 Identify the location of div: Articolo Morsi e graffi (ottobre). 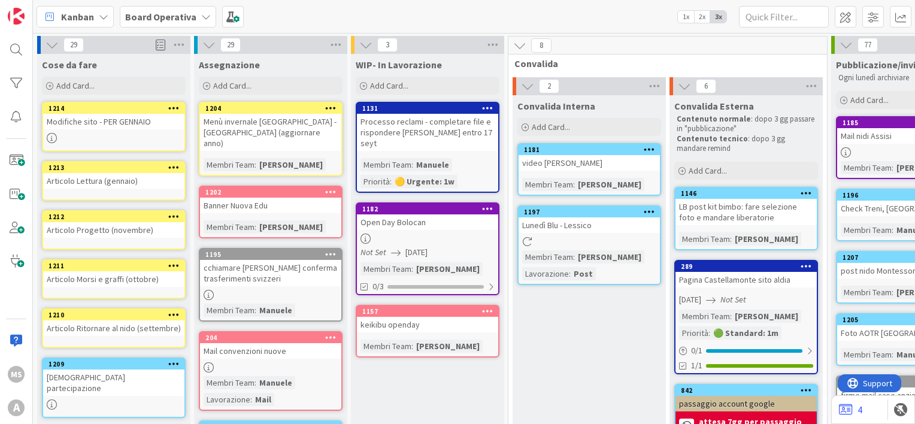
(114, 279).